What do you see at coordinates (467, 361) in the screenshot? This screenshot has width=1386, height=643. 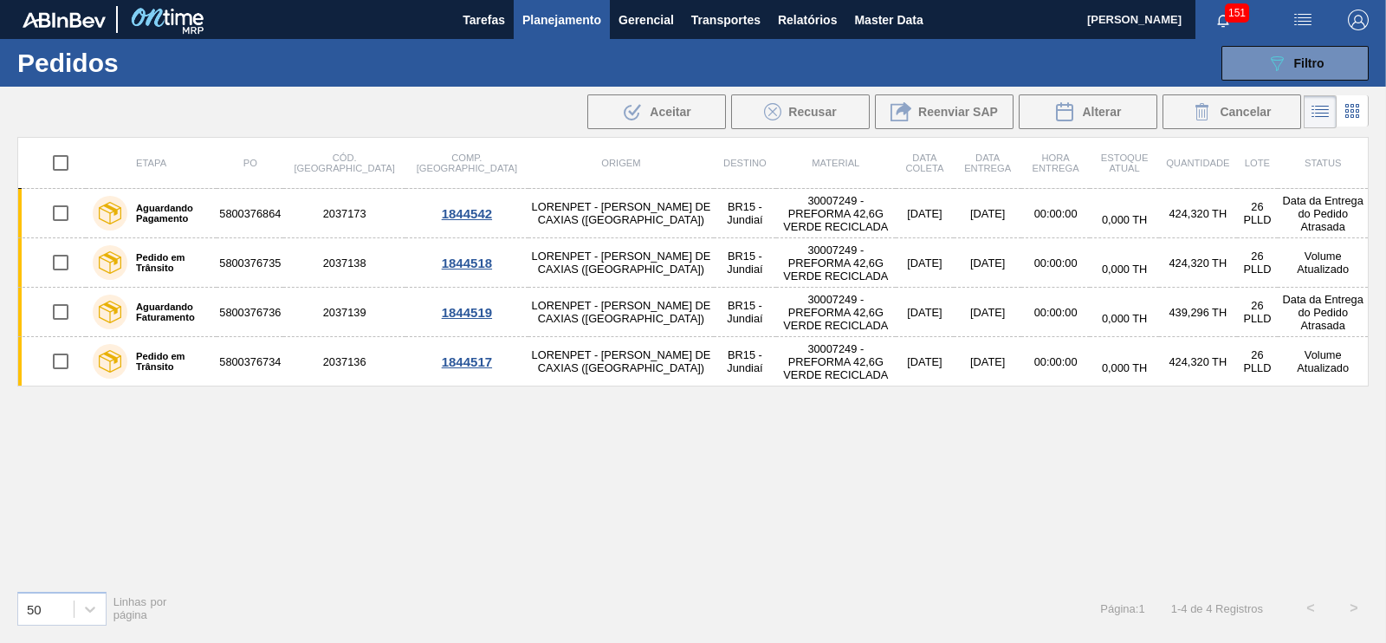 I see `div: 1844517` at bounding box center [467, 361].